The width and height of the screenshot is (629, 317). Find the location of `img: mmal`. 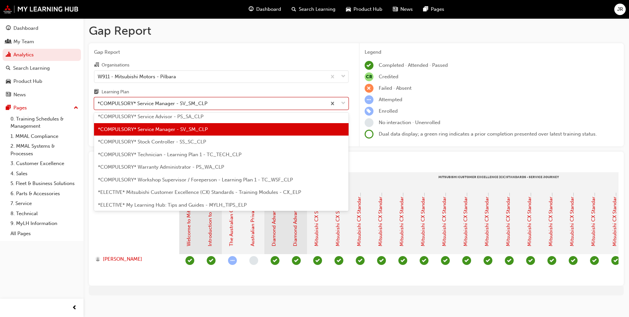

img: mmal is located at coordinates (41, 9).